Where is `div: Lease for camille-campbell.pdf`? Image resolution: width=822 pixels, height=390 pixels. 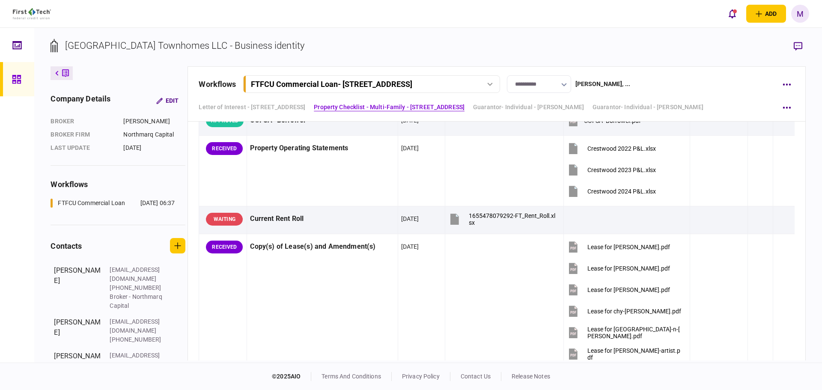
div: Lease for camille-campbell.pdf is located at coordinates (629, 269).